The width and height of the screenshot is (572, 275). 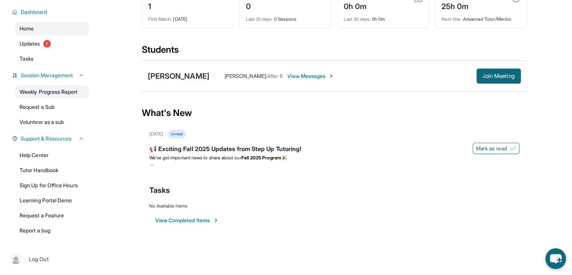 What do you see at coordinates (261, 157) in the screenshot?
I see `strong: Fall 2025 Program` at bounding box center [261, 157].